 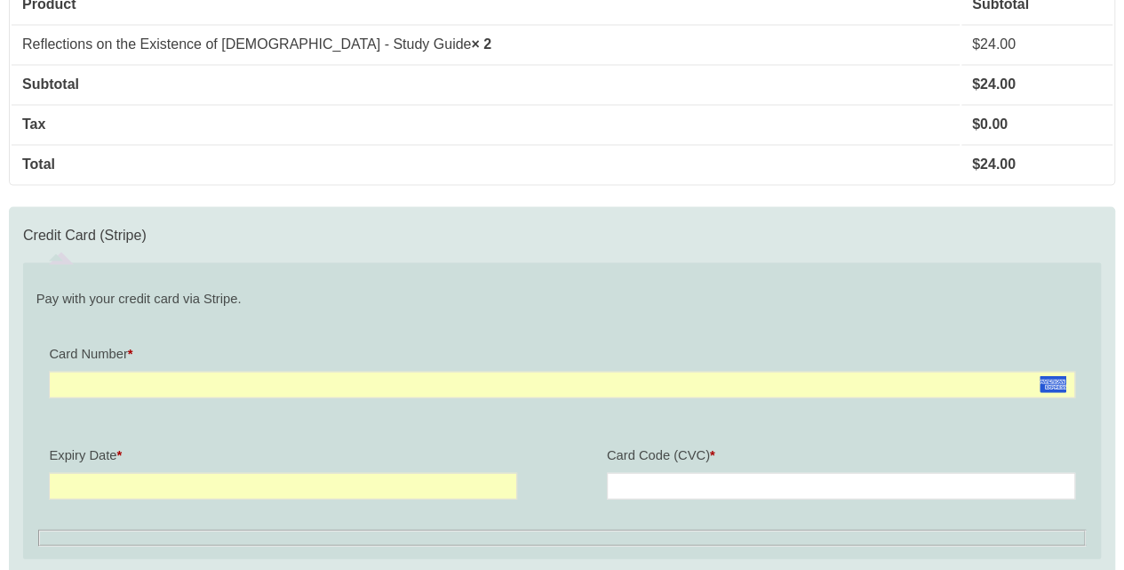 I want to click on label: Credit Card (Stripe), so click(x=84, y=235).